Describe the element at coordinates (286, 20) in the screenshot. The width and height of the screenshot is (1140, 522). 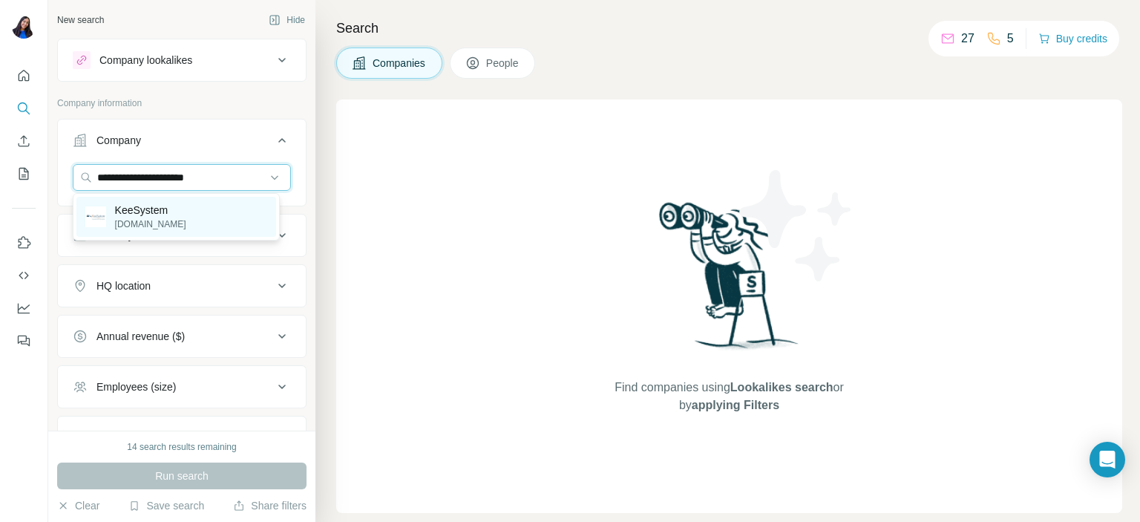
I see `button: Hide` at that location.